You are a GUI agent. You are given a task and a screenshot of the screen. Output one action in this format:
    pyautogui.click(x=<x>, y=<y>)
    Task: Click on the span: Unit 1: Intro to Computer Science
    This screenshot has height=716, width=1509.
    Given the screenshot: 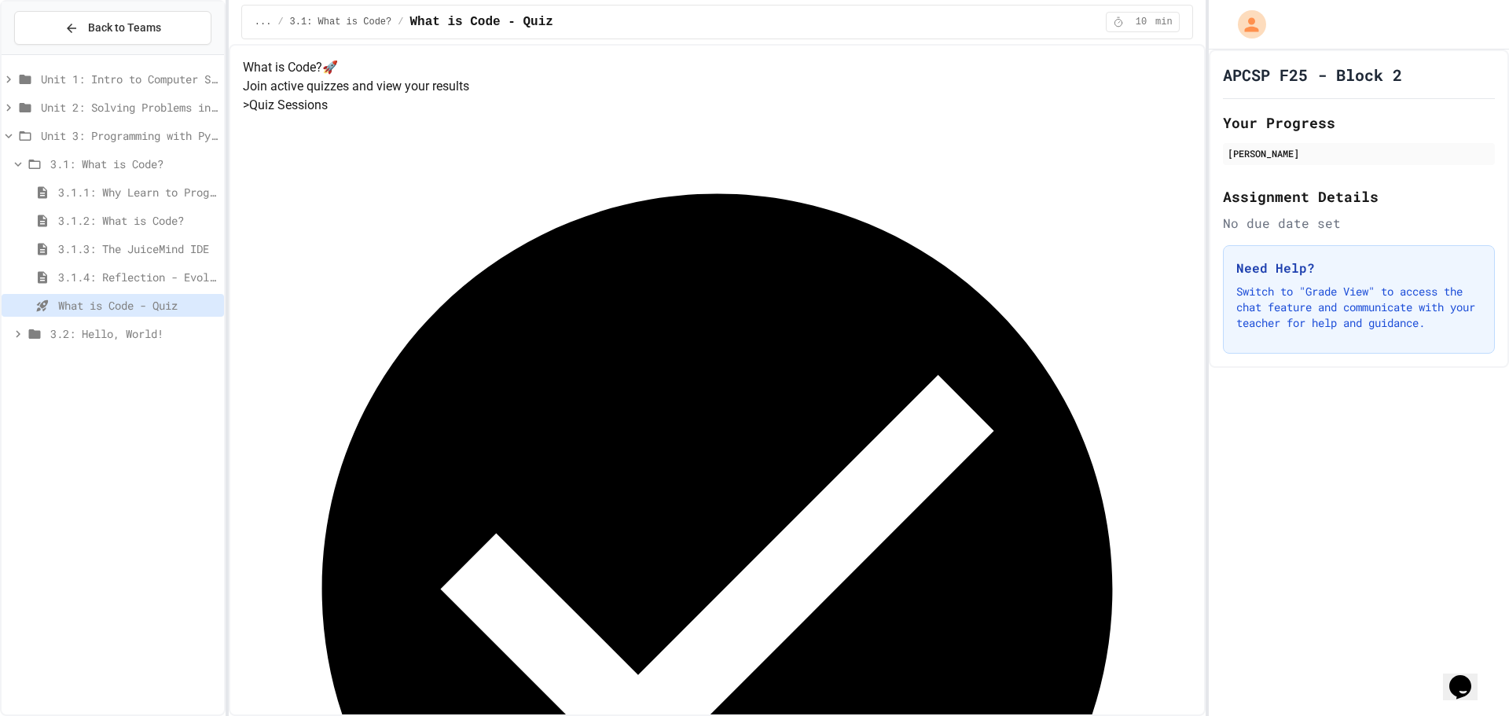 What is the action you would take?
    pyautogui.click(x=129, y=79)
    